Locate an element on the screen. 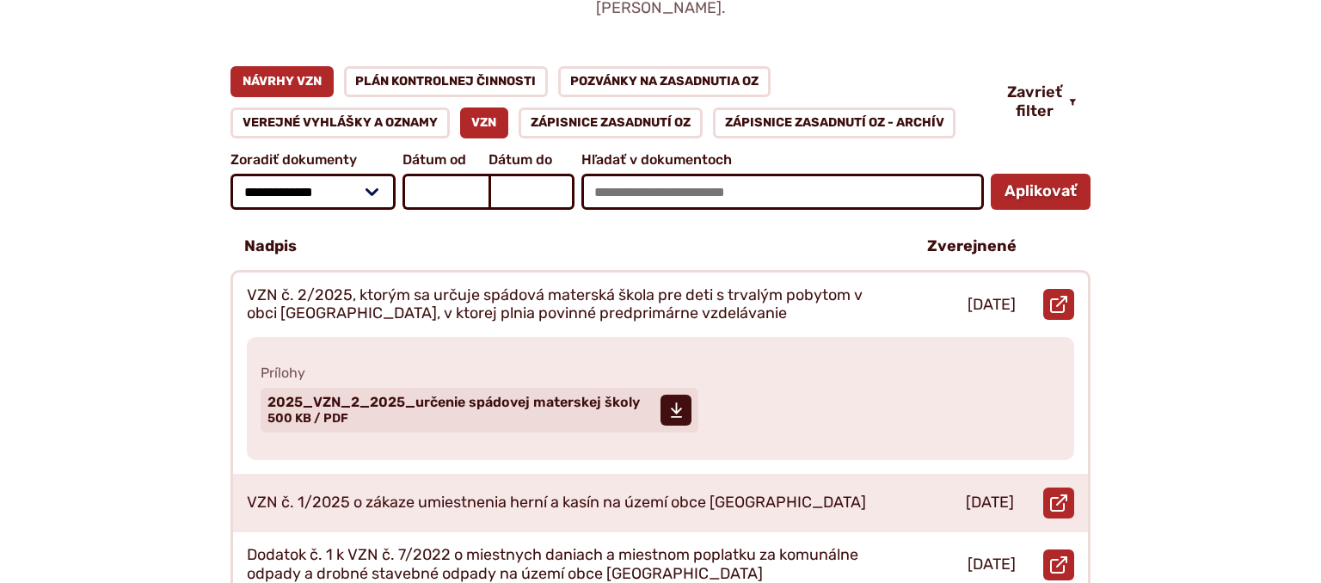 The image size is (1321, 583). span: Zoradiť dokumenty is located at coordinates (313, 160).